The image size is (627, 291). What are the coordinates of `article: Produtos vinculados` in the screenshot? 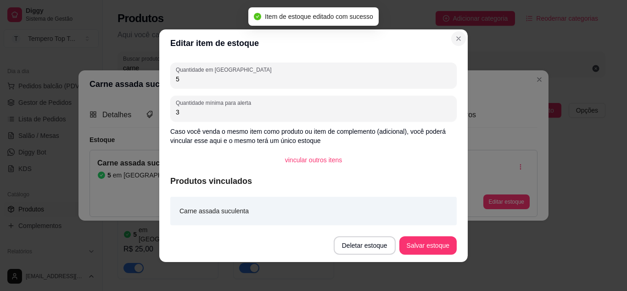 It's located at (314, 181).